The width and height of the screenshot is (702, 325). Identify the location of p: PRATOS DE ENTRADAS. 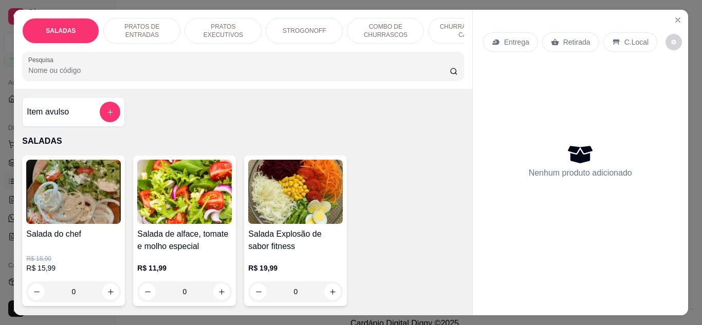
(142, 31).